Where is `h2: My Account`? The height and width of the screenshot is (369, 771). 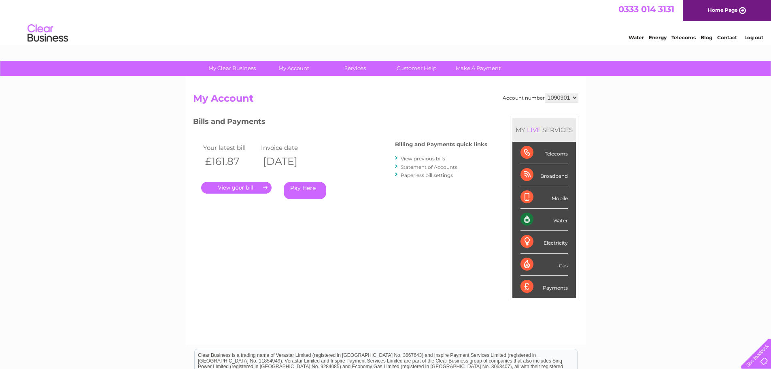 h2: My Account is located at coordinates (386, 100).